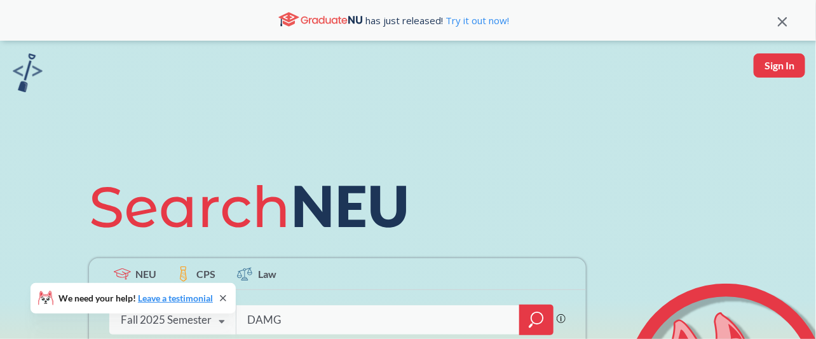 This screenshot has height=339, width=816. I want to click on span: CPS, so click(206, 273).